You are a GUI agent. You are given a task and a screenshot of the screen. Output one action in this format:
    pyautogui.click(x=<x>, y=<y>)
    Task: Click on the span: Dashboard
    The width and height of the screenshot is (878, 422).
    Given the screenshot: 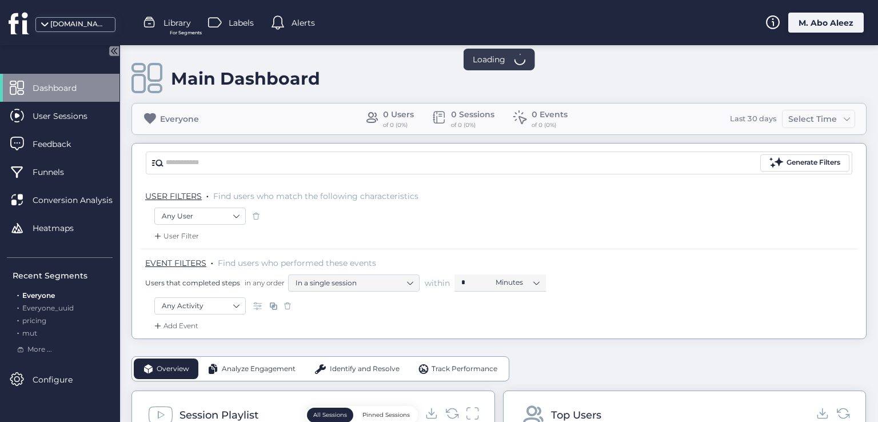 What is the action you would take?
    pyautogui.click(x=63, y=88)
    